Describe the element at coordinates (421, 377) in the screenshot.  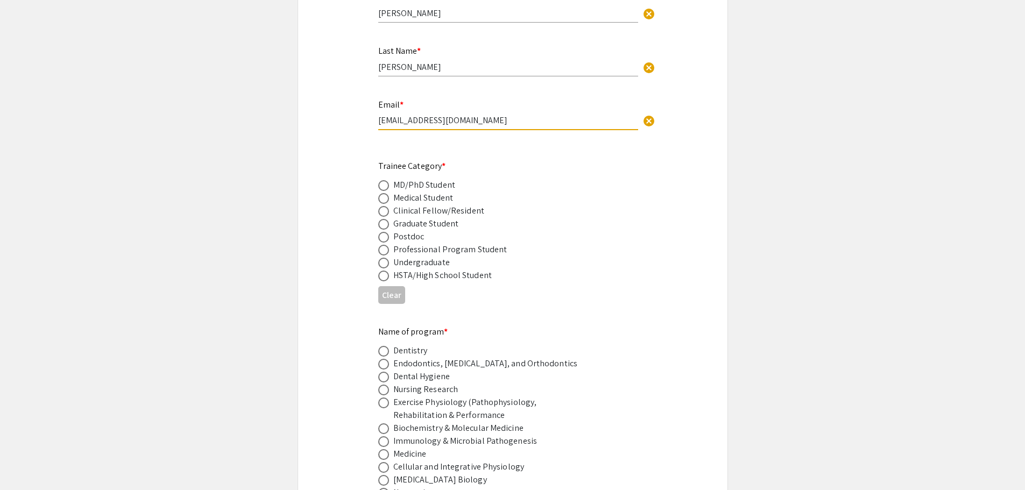
I see `div: Dental Hygiene` at that location.